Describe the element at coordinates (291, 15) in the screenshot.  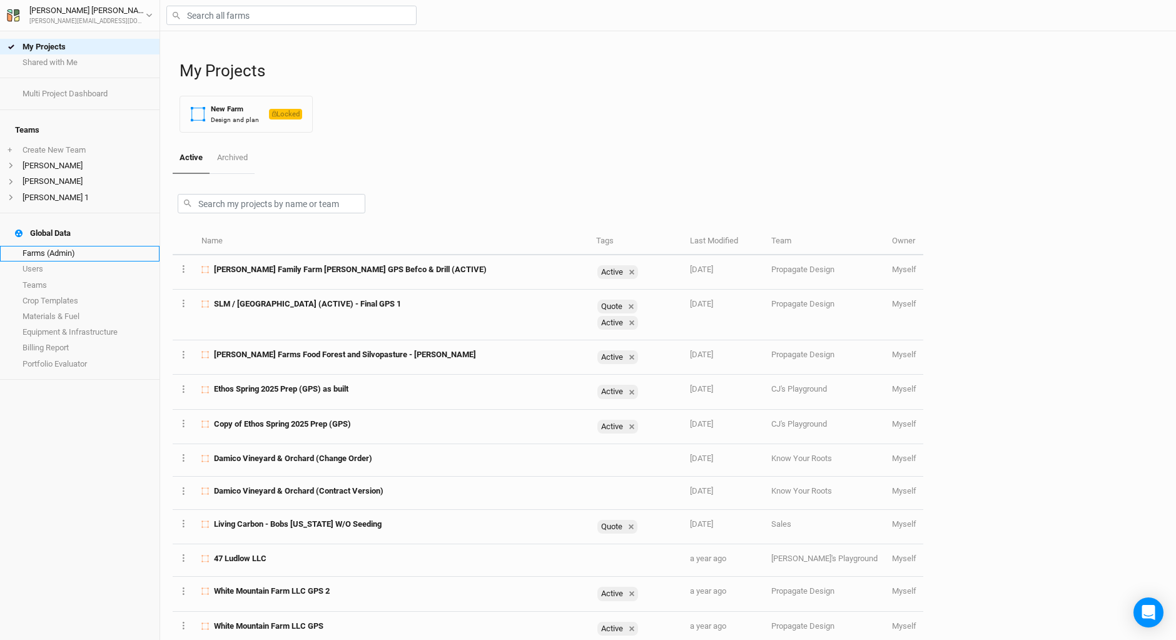
I see `input: Search all farms` at that location.